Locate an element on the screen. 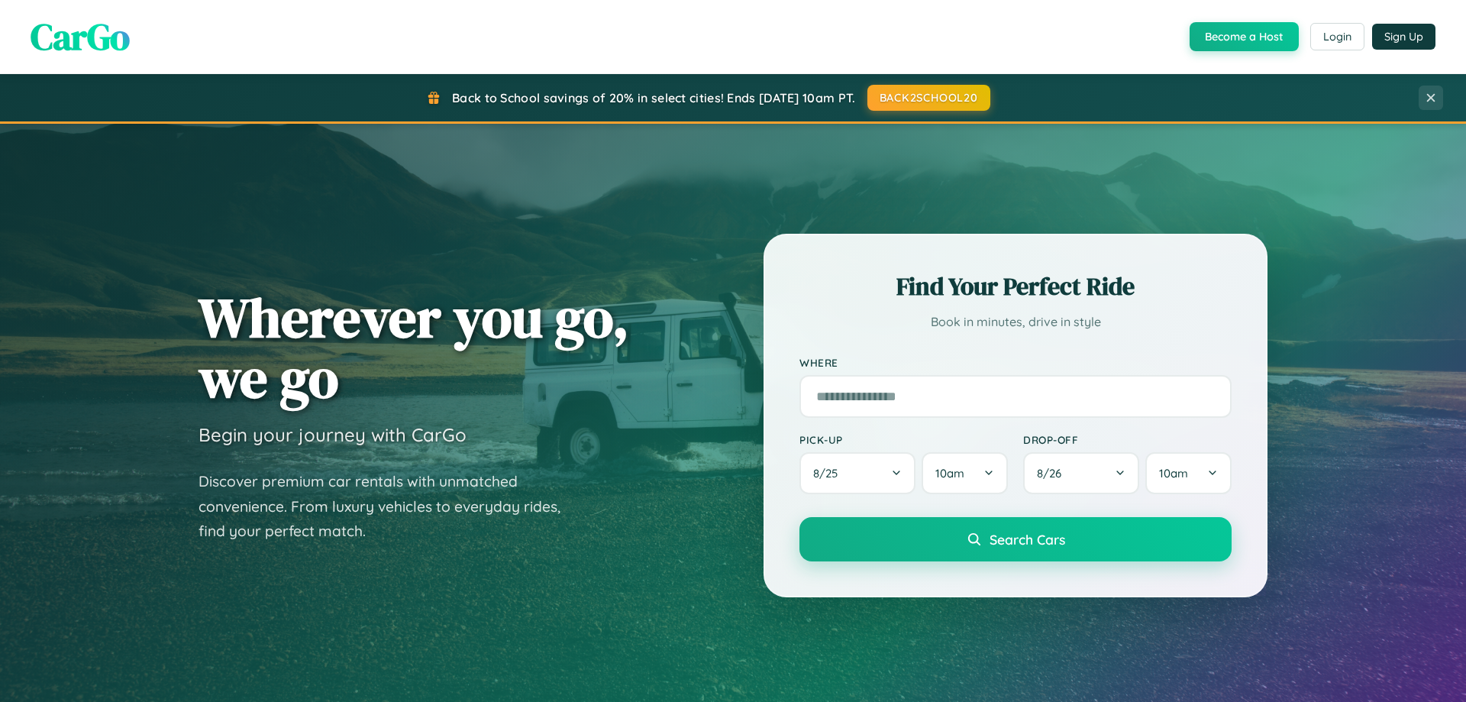 This screenshot has height=702, width=1466. button: Login is located at coordinates (1337, 37).